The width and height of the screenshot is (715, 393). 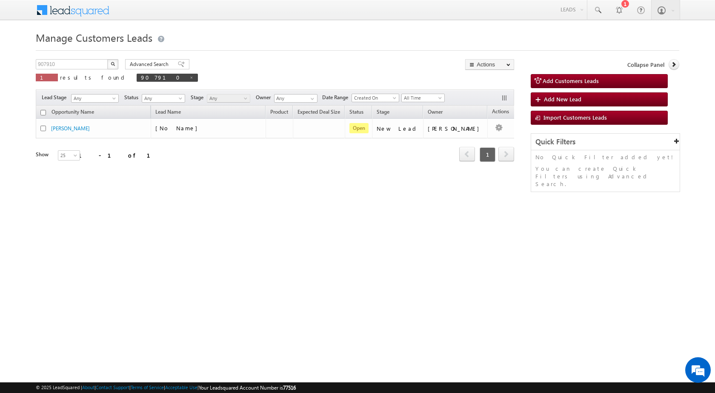 I want to click on span: Manage Customers Leads, so click(x=94, y=37).